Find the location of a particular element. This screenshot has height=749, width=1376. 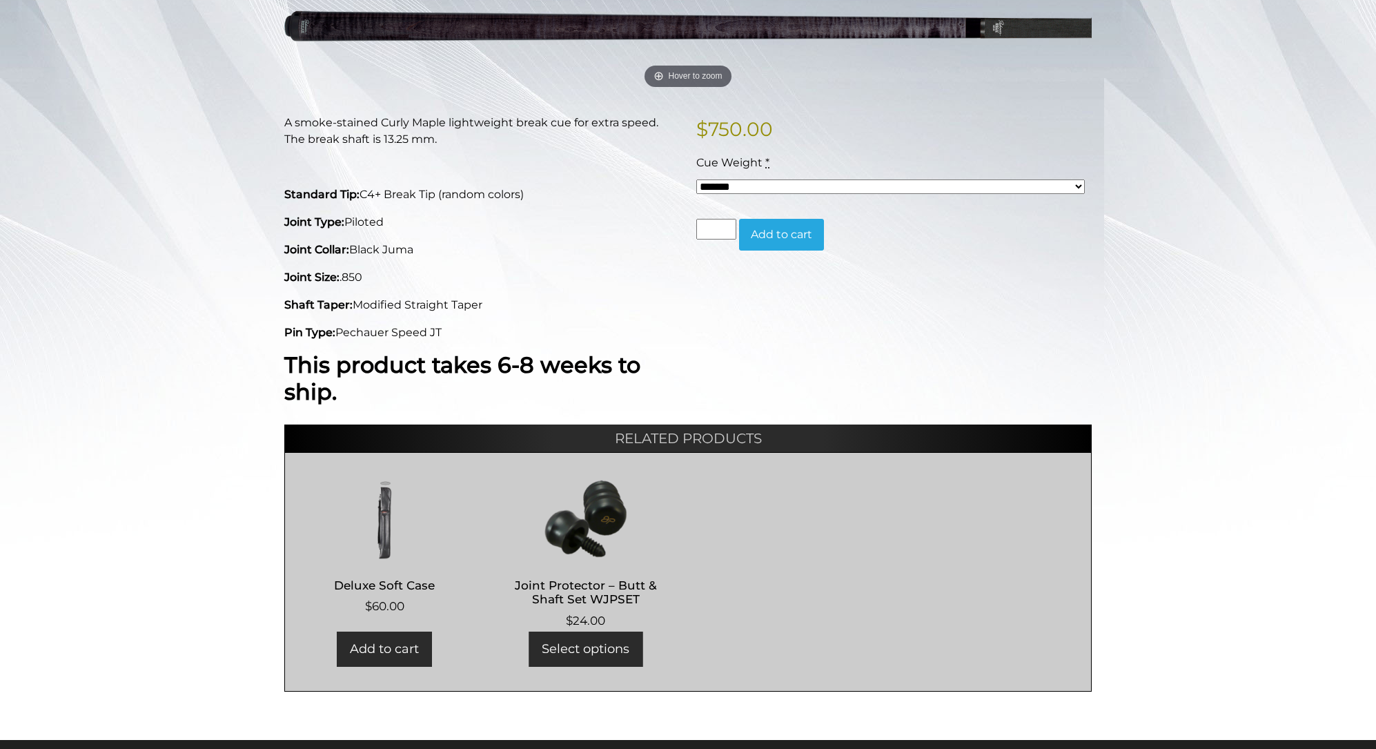

abbr: required is located at coordinates (768, 162).